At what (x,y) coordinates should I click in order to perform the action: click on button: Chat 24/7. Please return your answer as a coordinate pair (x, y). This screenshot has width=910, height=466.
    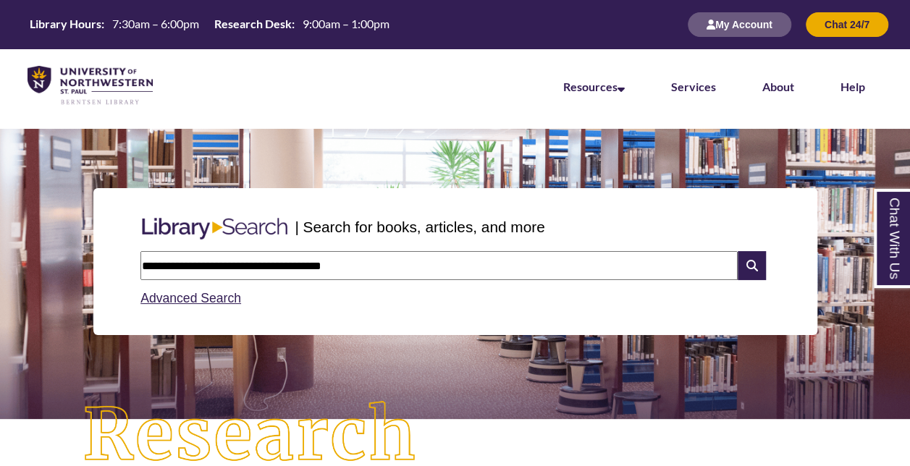
    Looking at the image, I should click on (847, 25).